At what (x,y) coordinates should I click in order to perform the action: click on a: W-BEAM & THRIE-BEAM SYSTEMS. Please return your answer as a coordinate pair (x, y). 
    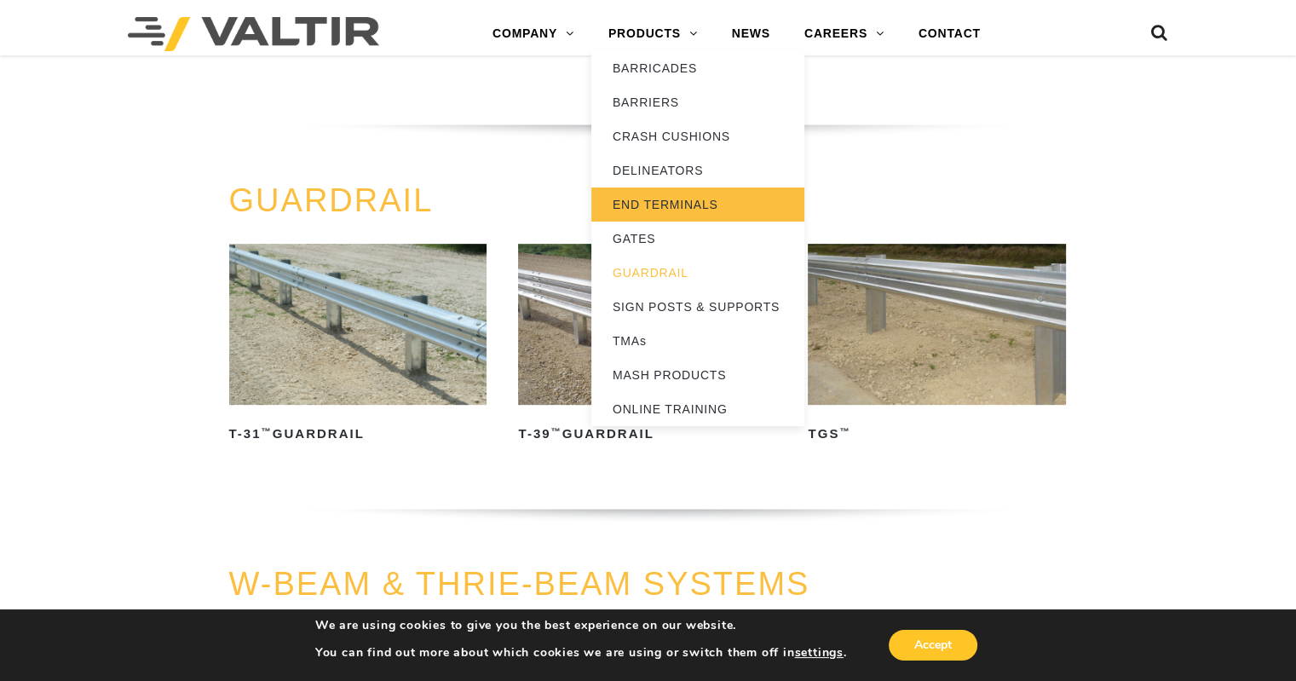
    Looking at the image, I should click on (520, 584).